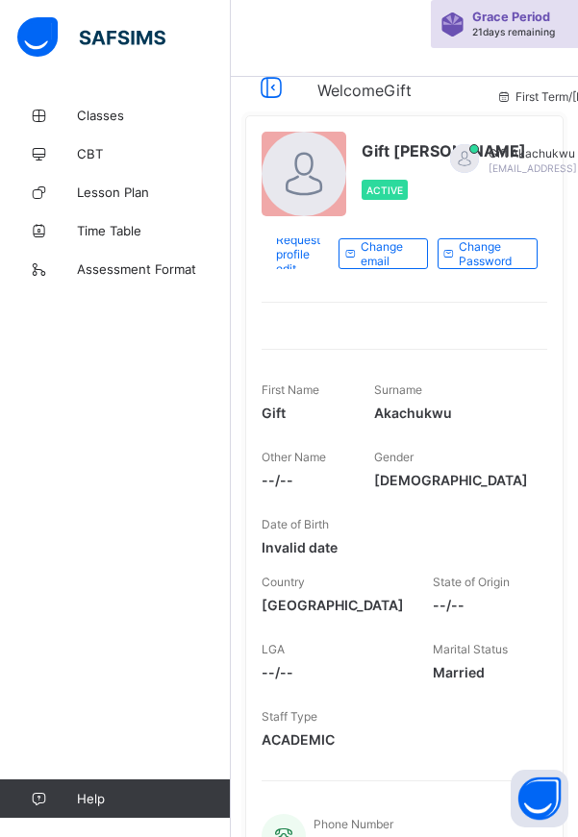 This screenshot has height=837, width=578. Describe the element at coordinates (353, 824) in the screenshot. I see `span: Phone Number` at that location.